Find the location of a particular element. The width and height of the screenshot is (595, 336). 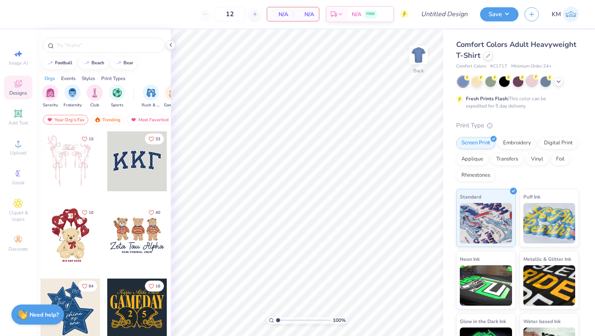

div: Foil is located at coordinates (560, 159).